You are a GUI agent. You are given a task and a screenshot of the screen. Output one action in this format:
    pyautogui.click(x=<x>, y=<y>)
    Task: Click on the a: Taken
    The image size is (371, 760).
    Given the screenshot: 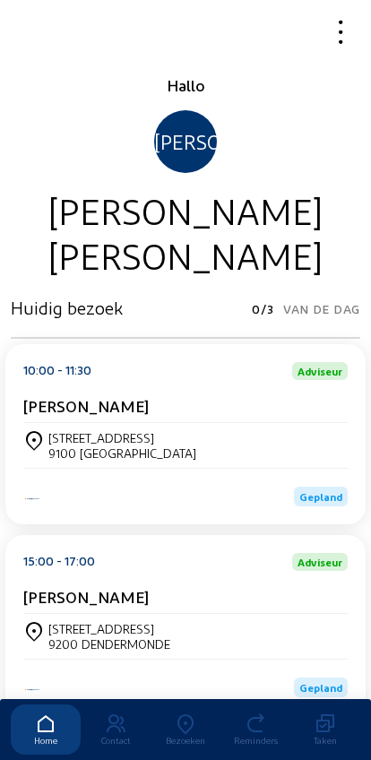 What is the action you would take?
    pyautogui.click(x=325, y=730)
    